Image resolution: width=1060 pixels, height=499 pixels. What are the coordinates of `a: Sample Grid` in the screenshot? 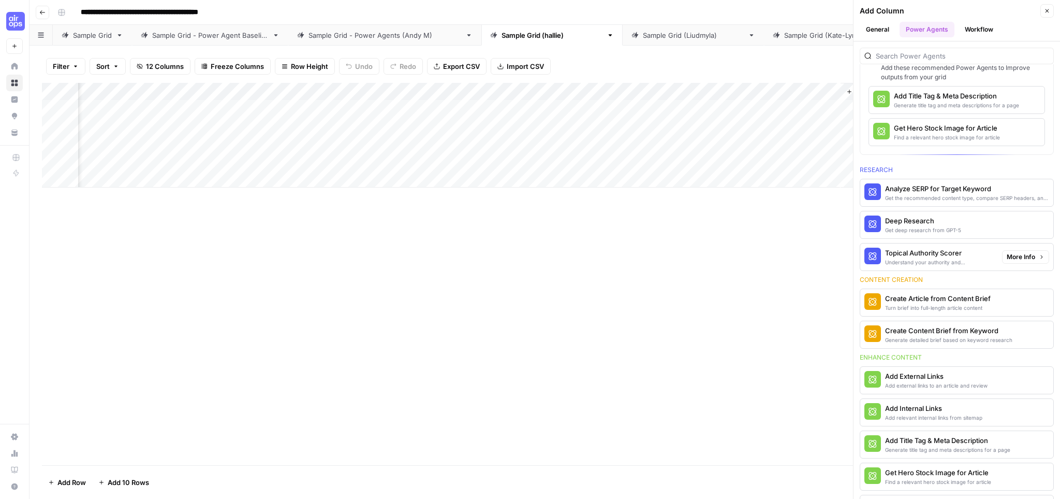 It's located at (92, 35).